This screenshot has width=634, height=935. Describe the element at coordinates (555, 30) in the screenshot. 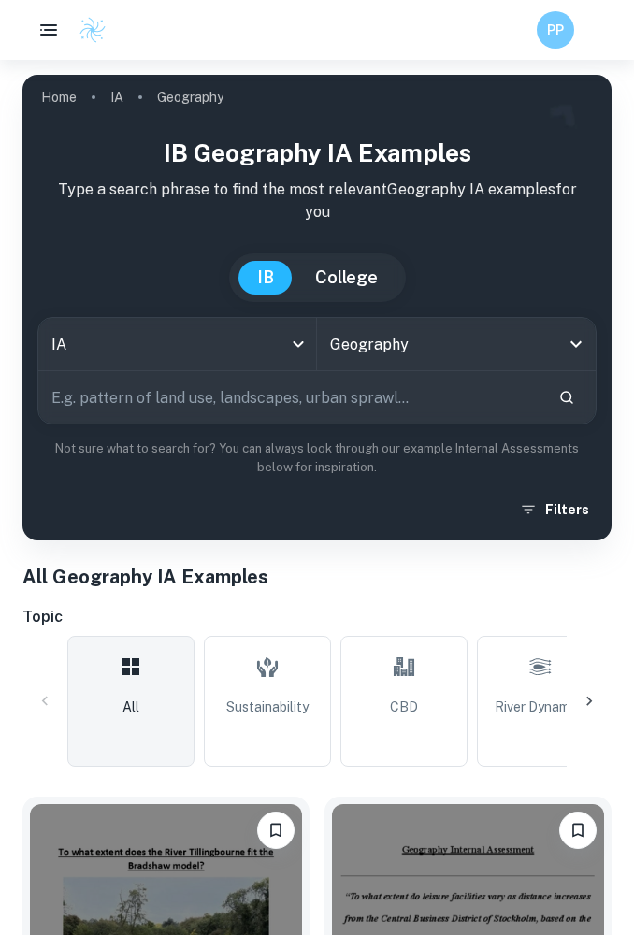

I see `h6: PP` at that location.